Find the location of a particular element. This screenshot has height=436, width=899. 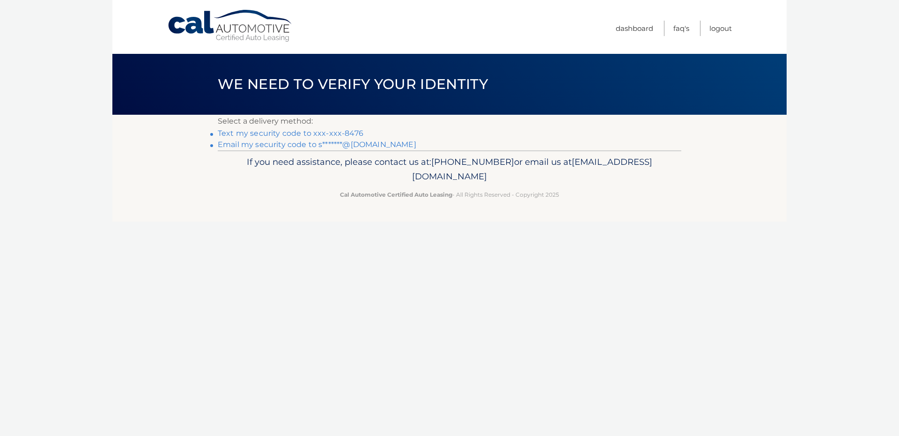

p: - All Rights Reserved - Copyright 2025 is located at coordinates (449, 194).